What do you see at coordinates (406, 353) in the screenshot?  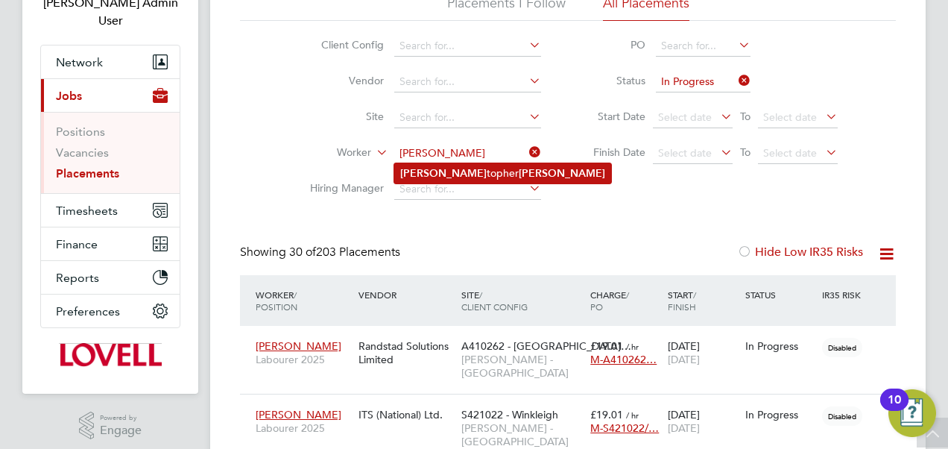 I see `div: Randstad Solutions Limited` at bounding box center [406, 353].